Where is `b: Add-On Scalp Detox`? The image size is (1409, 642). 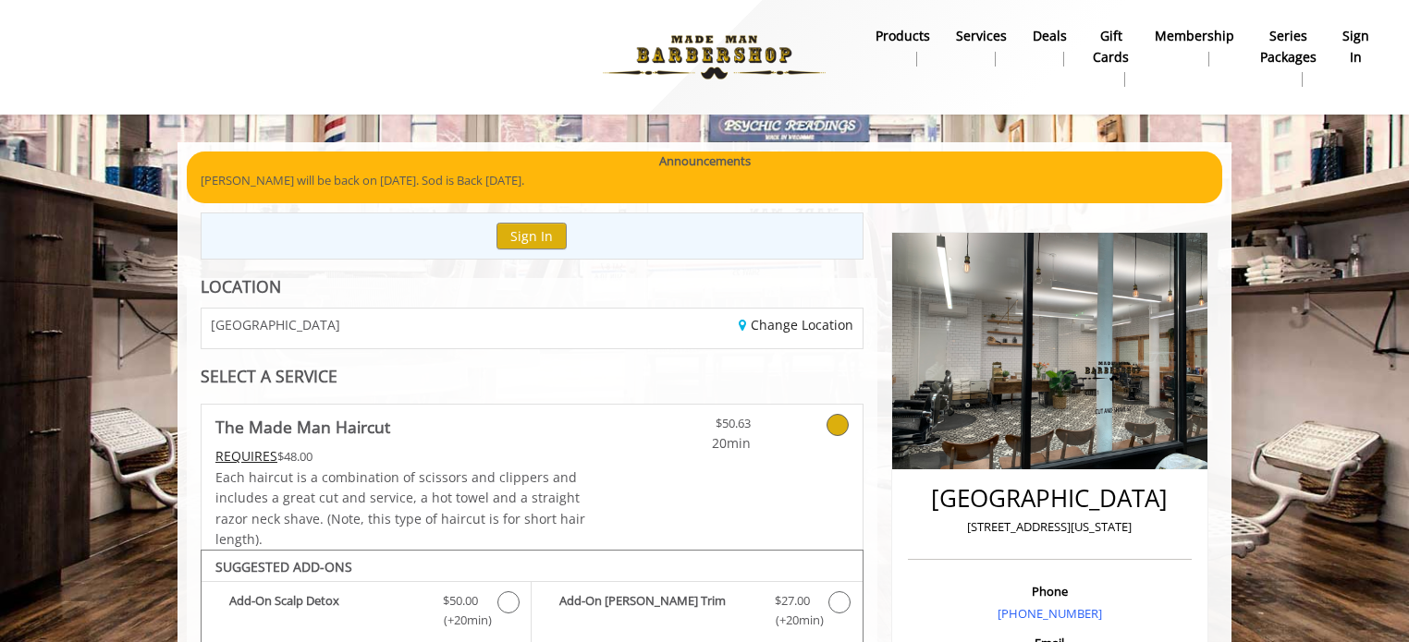
b: Add-On Scalp Detox is located at coordinates (326, 611).